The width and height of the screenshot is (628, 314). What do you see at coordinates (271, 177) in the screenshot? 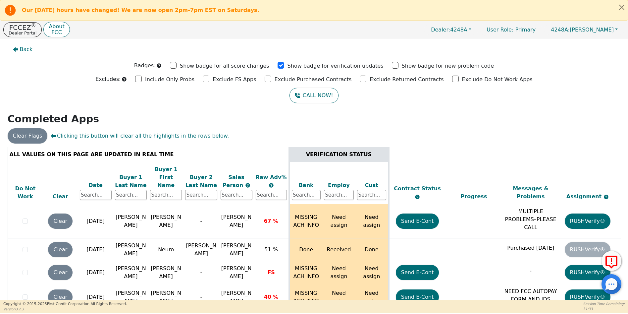
I see `span: Raw Adv%` at bounding box center [271, 177].